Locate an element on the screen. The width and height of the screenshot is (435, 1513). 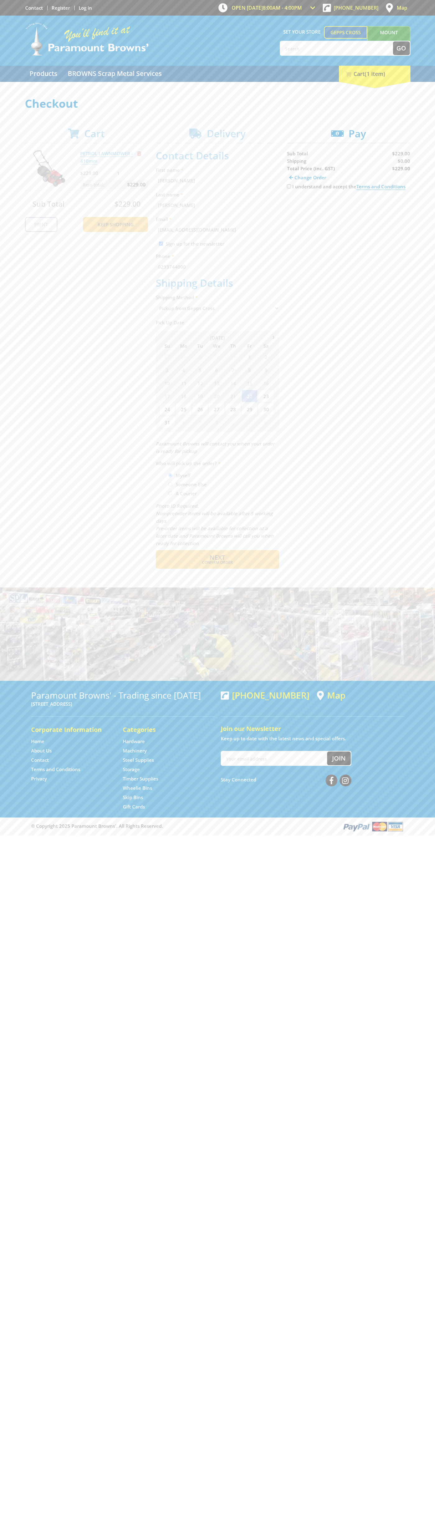
p: Keep up to date with the latest news and special offers. is located at coordinates (313, 738).